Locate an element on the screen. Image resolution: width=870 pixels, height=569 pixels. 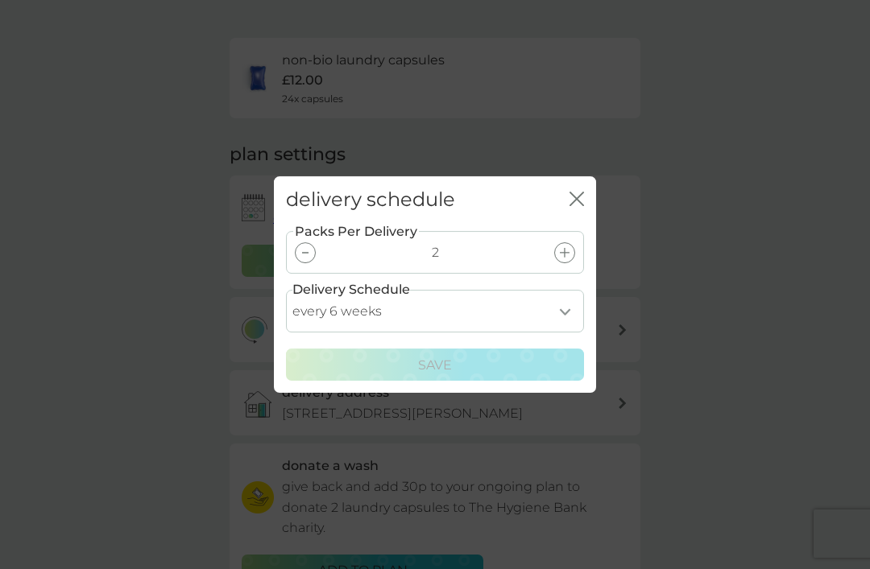
p: 2 is located at coordinates (435, 253).